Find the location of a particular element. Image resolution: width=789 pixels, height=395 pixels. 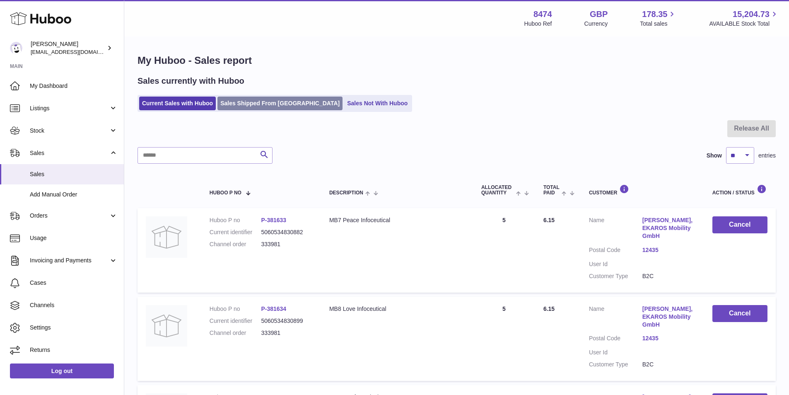

span: Total paid is located at coordinates (552, 190).